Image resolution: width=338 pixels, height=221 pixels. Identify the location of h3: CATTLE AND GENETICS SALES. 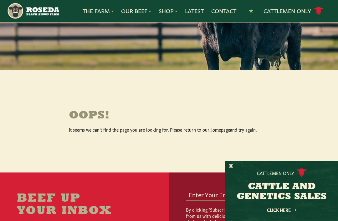
(282, 192).